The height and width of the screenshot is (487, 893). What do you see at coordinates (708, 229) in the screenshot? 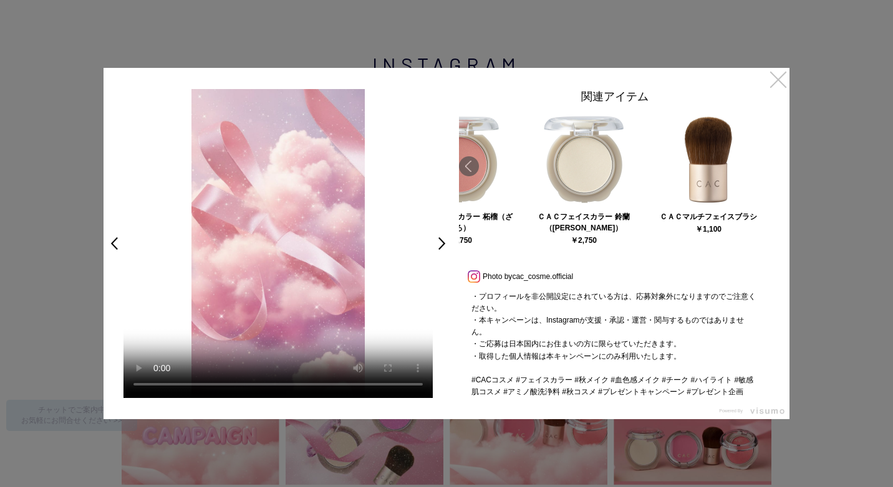
I see `div: ￥1,100` at bounding box center [708, 229].